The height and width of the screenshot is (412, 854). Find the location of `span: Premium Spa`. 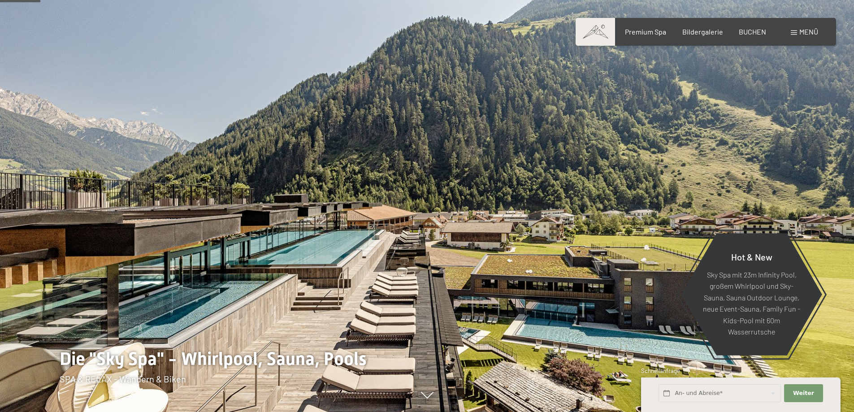

span: Premium Spa is located at coordinates (645, 31).